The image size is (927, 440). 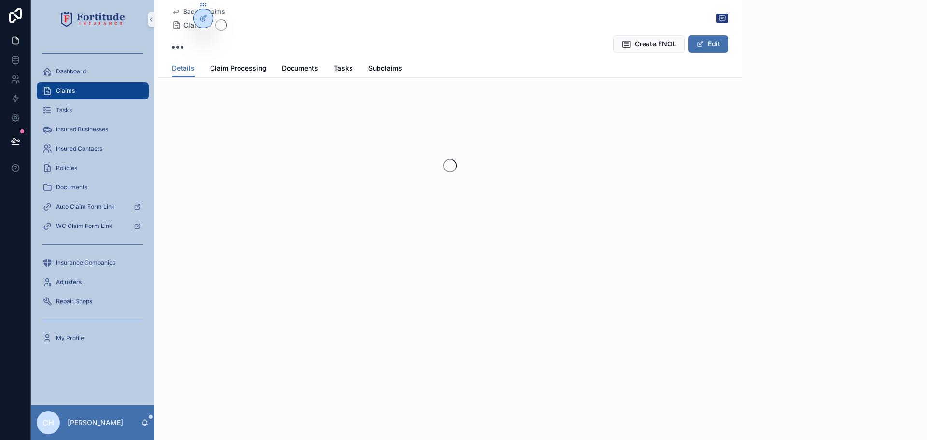 I want to click on a: Repair Shops, so click(x=93, y=301).